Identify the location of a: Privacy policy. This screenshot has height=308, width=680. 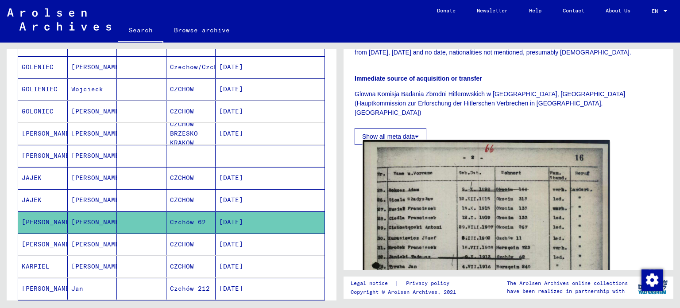
(429, 283).